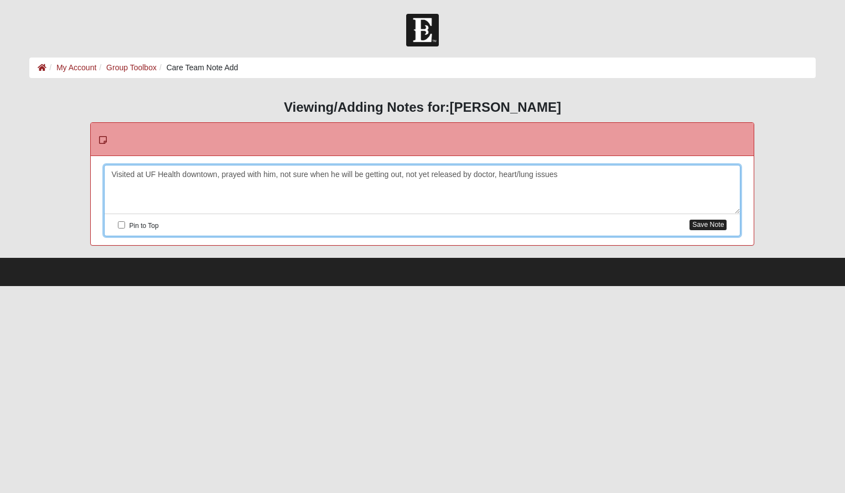 Image resolution: width=845 pixels, height=493 pixels. Describe the element at coordinates (708, 225) in the screenshot. I see `button: Save Note` at that location.